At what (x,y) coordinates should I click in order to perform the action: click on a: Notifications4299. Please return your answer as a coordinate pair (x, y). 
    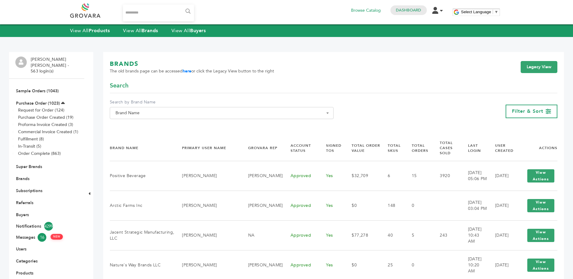
    Looking at the image, I should click on (47, 226).